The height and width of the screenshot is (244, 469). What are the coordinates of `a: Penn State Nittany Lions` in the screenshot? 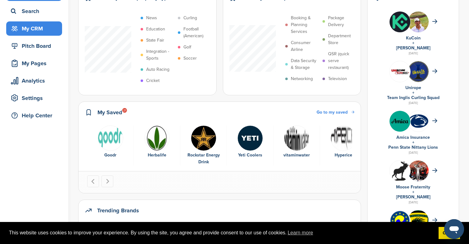 It's located at (413, 147).